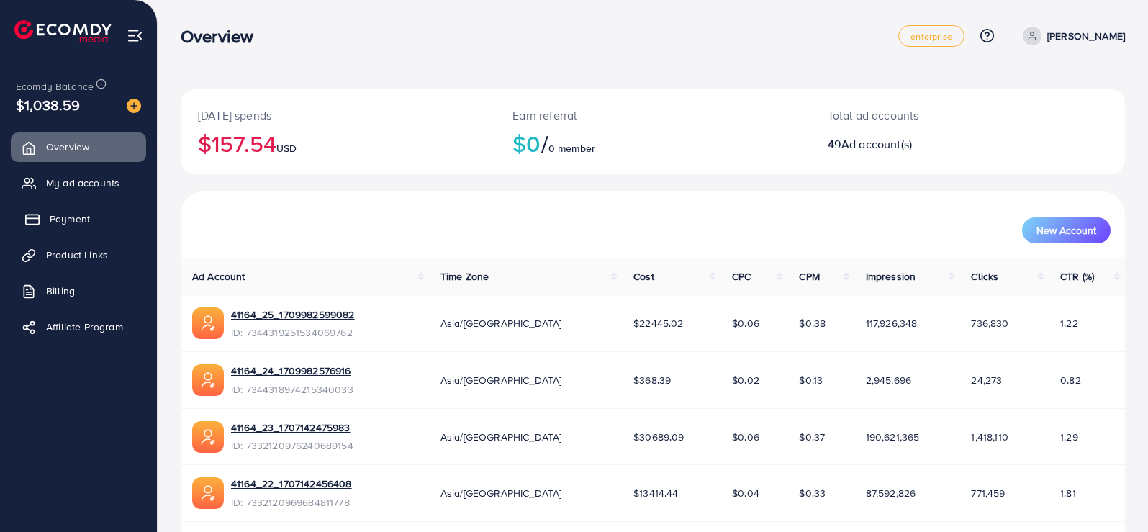 The width and height of the screenshot is (1148, 532). I want to click on a: enterprise, so click(931, 36).